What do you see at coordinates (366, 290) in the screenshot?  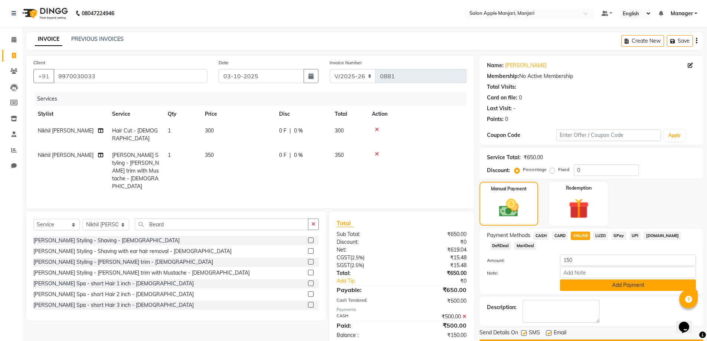 I see `div: Payable:` at bounding box center [366, 290].